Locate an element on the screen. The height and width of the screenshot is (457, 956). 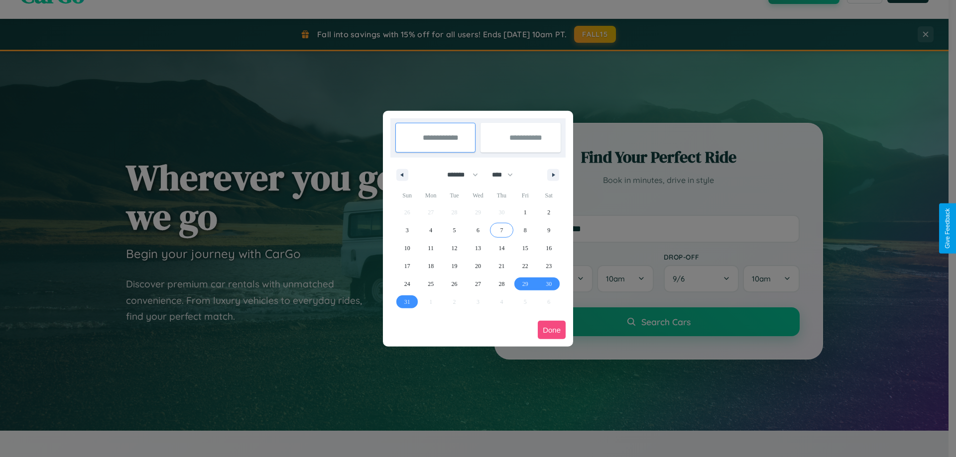
span: 3 is located at coordinates (407, 230).